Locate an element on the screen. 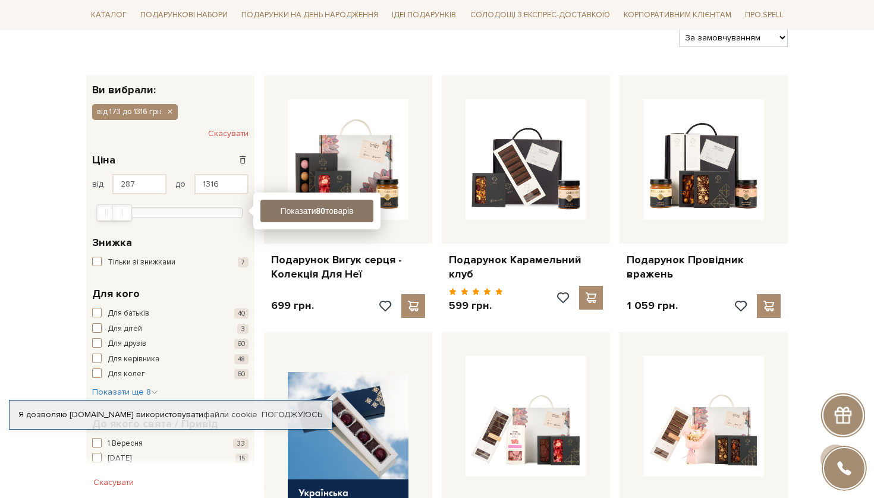 The height and width of the screenshot is (498, 874). span: Для батьків is located at coordinates (128, 314).